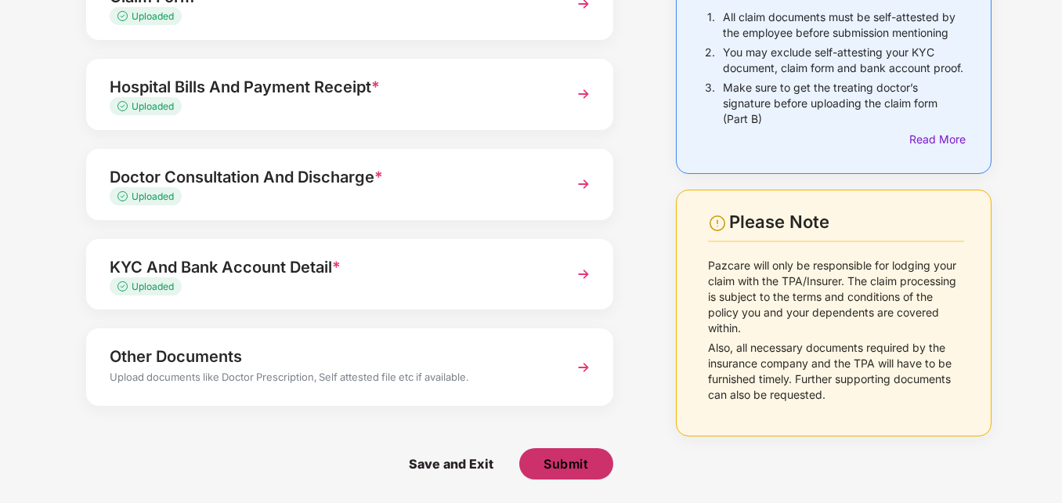 The image size is (1062, 503). What do you see at coordinates (843, 60) in the screenshot?
I see `p: You may exclude self-attesting your KYC document, claim form and bank account proof.` at bounding box center [843, 60].